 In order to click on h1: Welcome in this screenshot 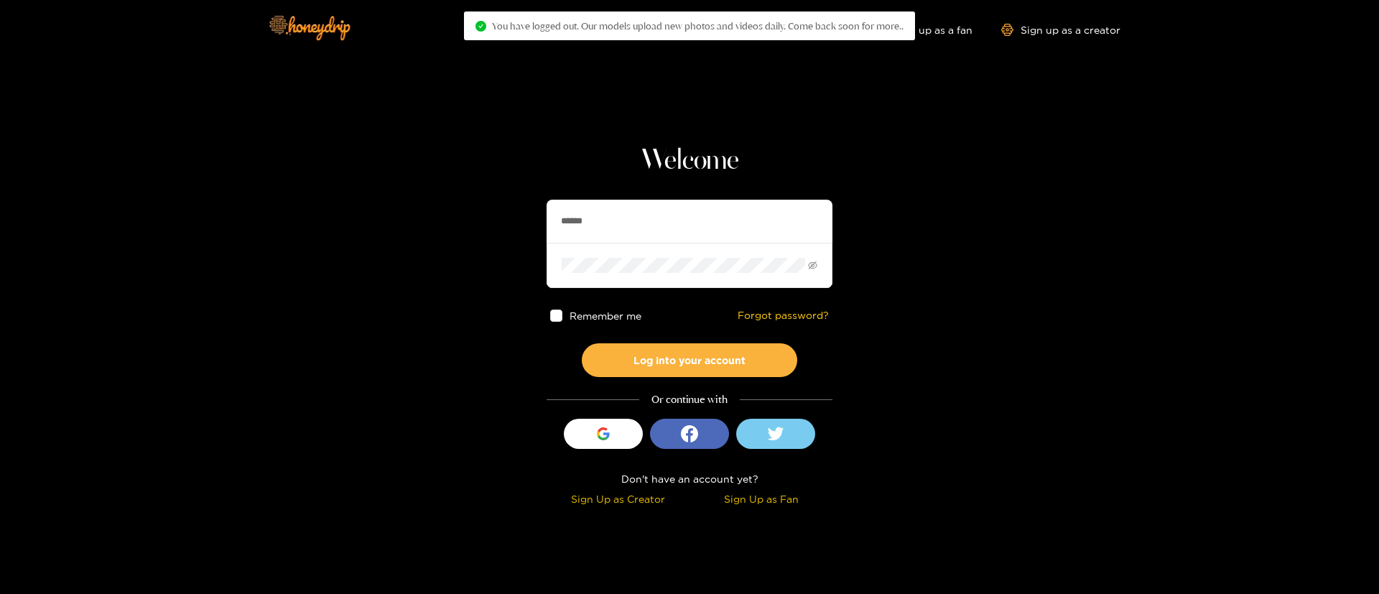, I will do `click(690, 161)`.